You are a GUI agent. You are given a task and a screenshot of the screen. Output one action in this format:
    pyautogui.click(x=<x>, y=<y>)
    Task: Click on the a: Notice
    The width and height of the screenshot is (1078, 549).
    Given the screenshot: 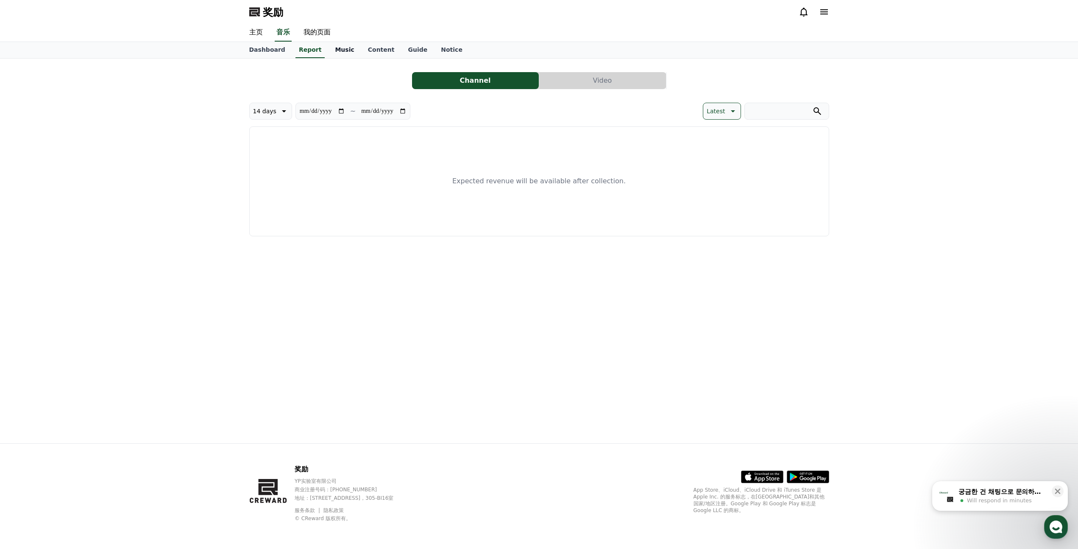 What is the action you would take?
    pyautogui.click(x=452, y=50)
    